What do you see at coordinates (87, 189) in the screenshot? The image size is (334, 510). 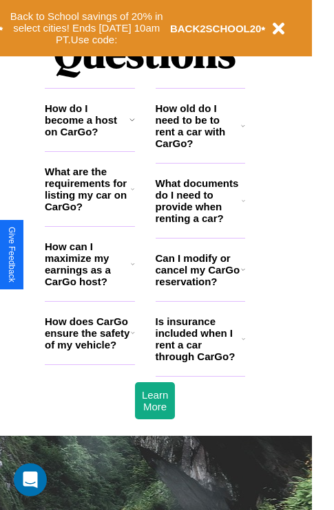 I see `h3: What are the requirements for listing my car on CarGo?` at bounding box center [87, 189].